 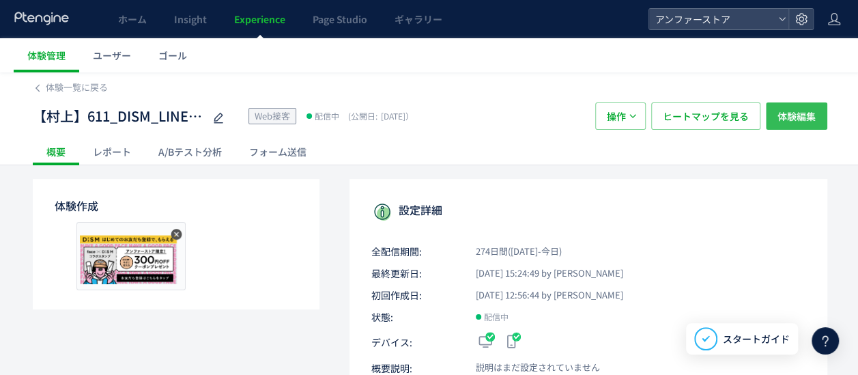 I want to click on span: 全配信期間:, so click(x=416, y=251).